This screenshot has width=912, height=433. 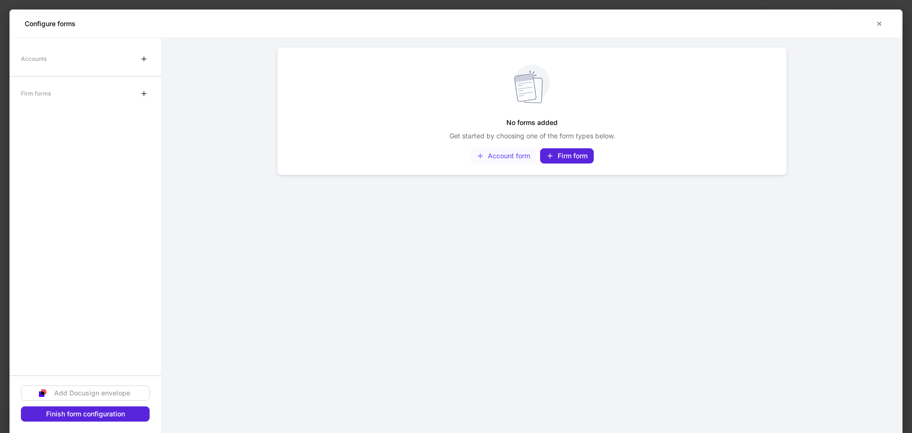 I want to click on button: Account form, so click(x=503, y=156).